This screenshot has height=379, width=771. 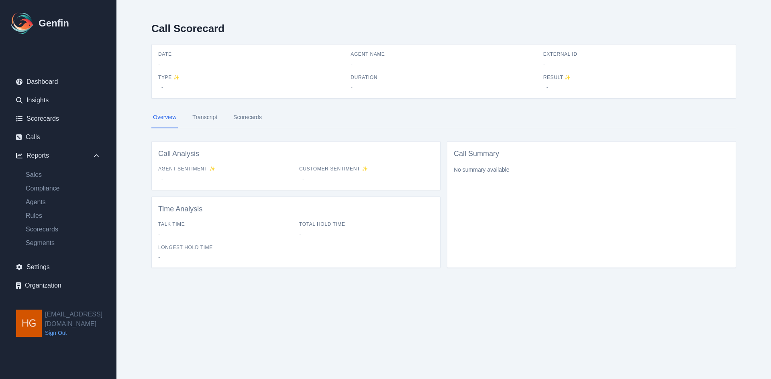 I want to click on p: No summary available, so click(x=591, y=170).